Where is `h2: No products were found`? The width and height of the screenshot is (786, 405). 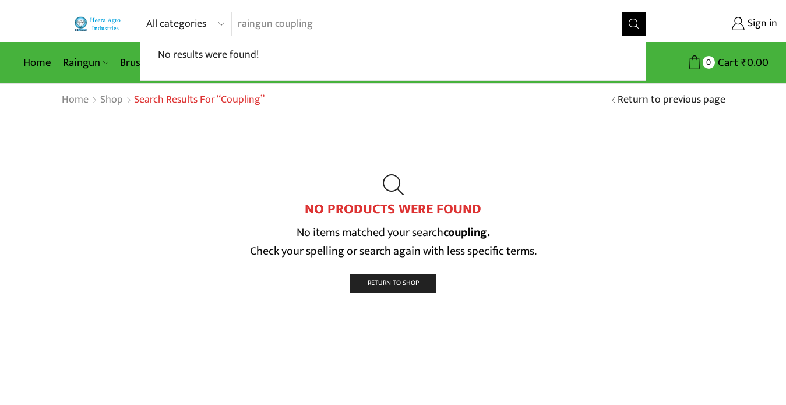
h2: No products were found is located at coordinates (393, 209).